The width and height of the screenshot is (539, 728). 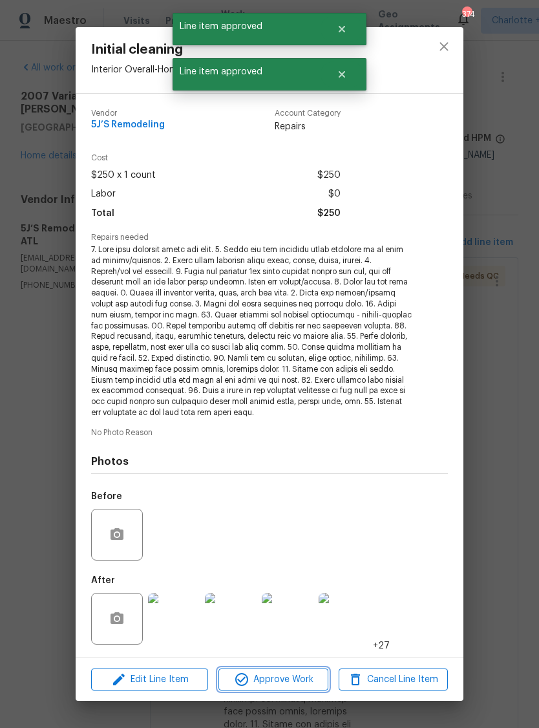 What do you see at coordinates (103, 213) in the screenshot?
I see `span: Total` at bounding box center [103, 213].